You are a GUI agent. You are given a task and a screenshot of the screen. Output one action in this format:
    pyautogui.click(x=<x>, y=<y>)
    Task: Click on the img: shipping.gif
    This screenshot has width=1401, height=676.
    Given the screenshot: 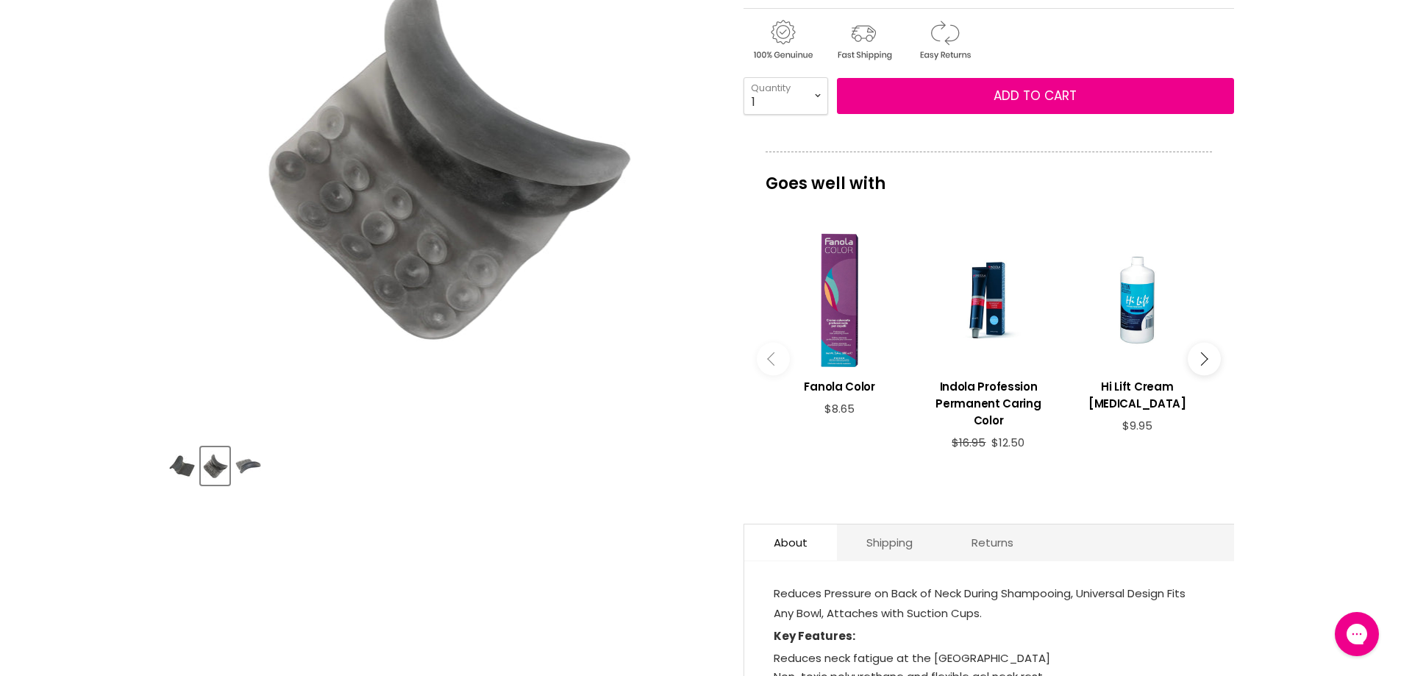 What is the action you would take?
    pyautogui.click(x=863, y=40)
    